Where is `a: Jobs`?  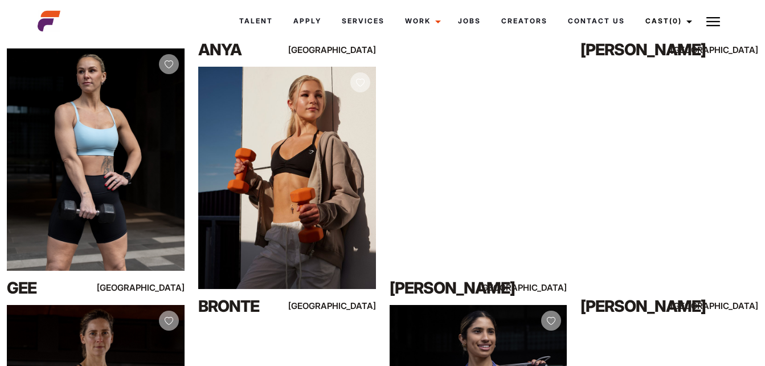 a: Jobs is located at coordinates (470, 21).